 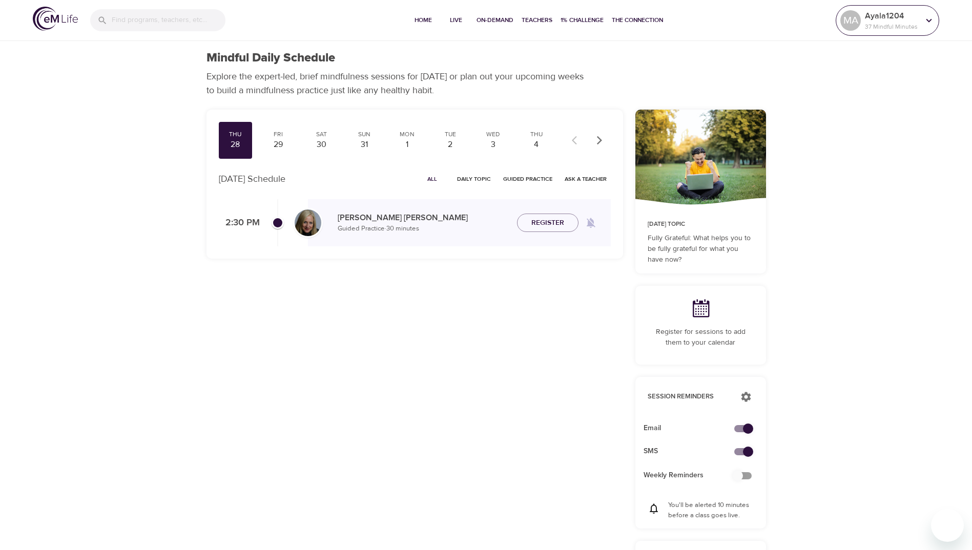 I want to click on div: Fri, so click(x=278, y=134).